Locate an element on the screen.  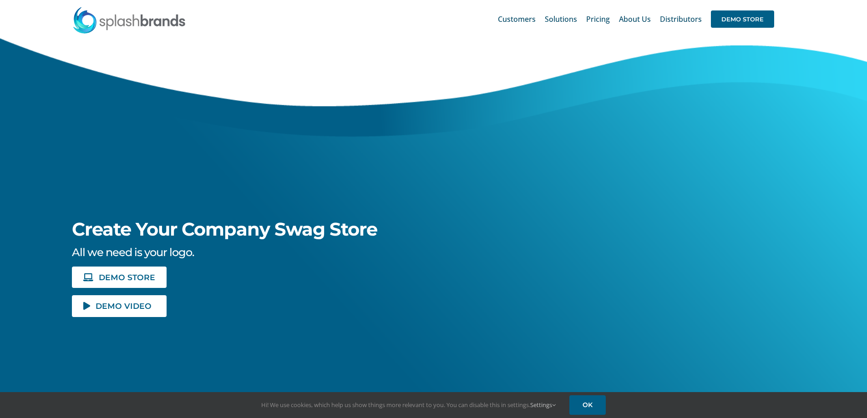
span: Hi! We use cookies, which help us show things more relevant to you. You can disable this in setti... is located at coordinates (408, 405).